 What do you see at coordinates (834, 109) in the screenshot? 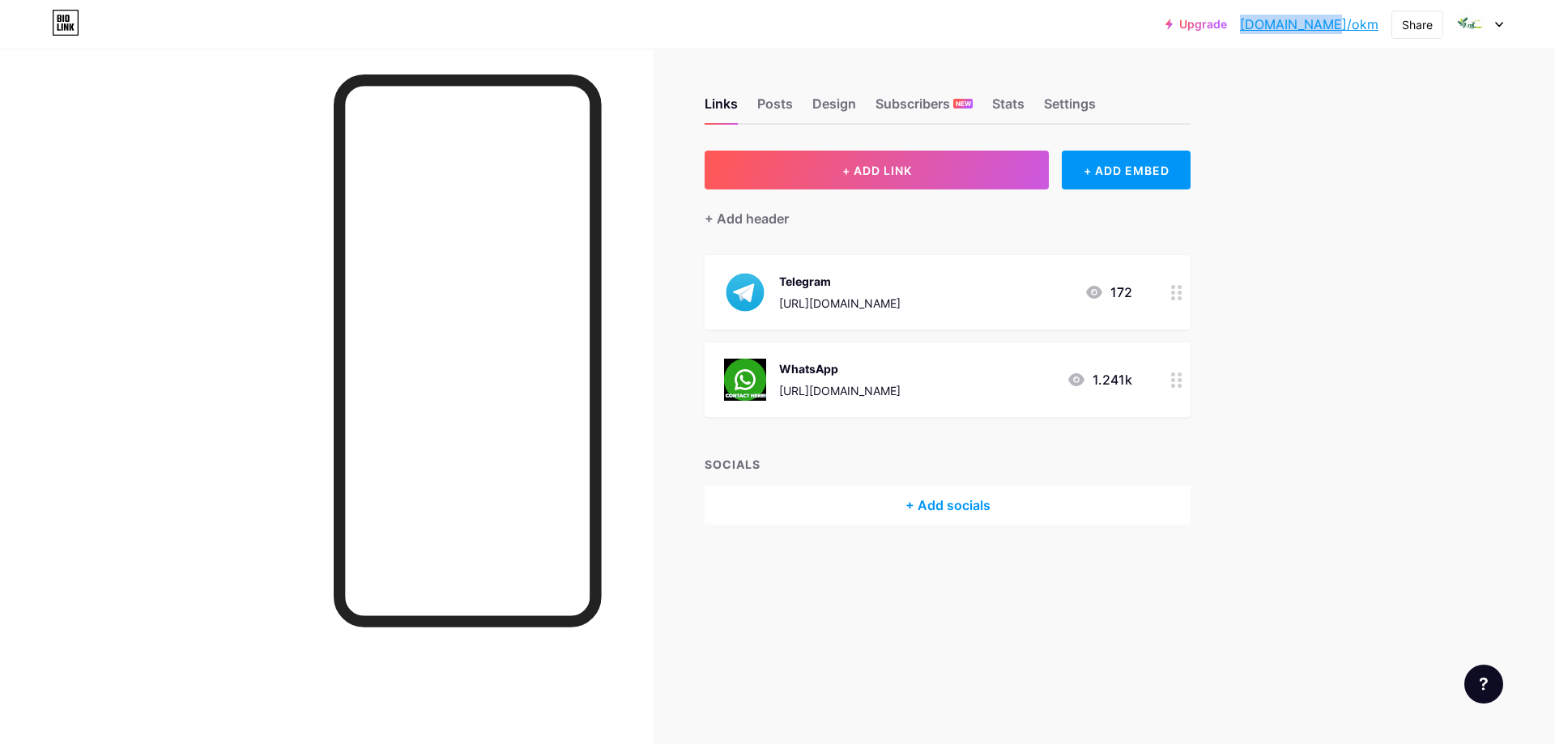
I see `div: Design` at bounding box center [834, 109].